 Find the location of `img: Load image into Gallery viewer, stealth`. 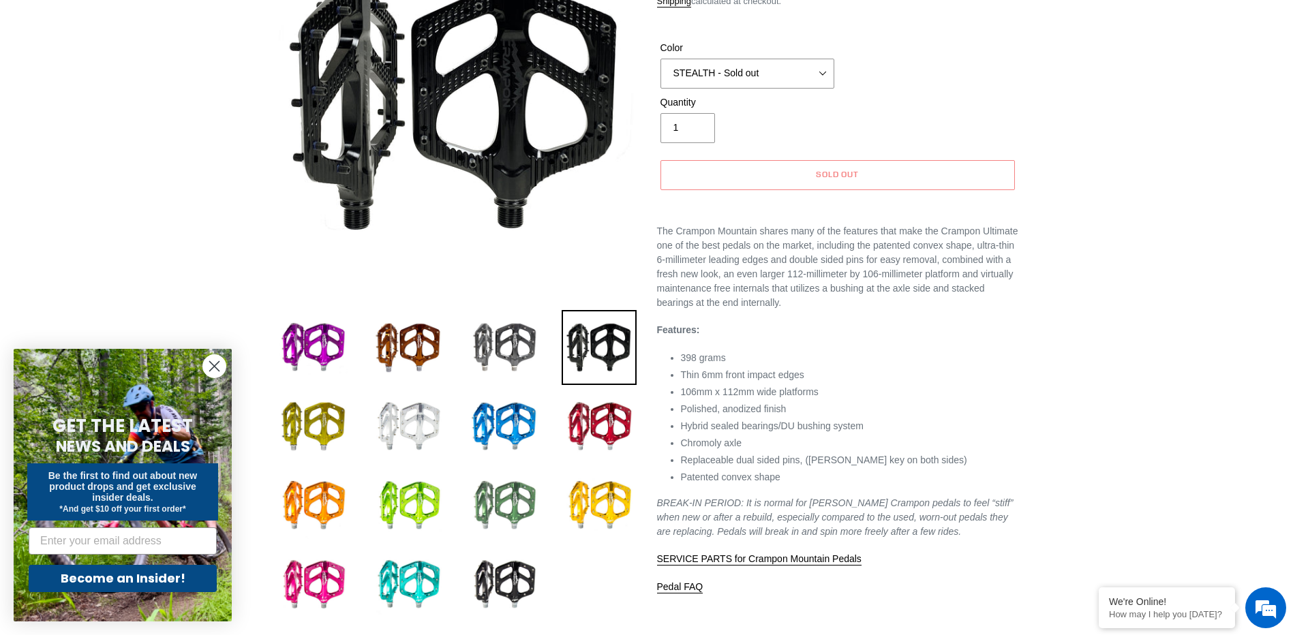

img: Load image into Gallery viewer, stealth is located at coordinates (599, 348).